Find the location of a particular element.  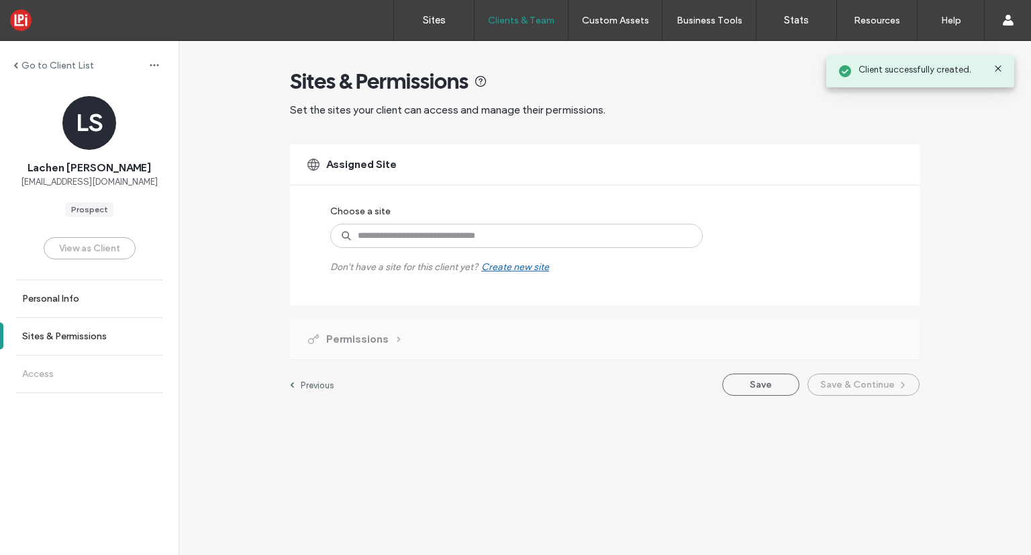

a: Previous is located at coordinates (312, 385).